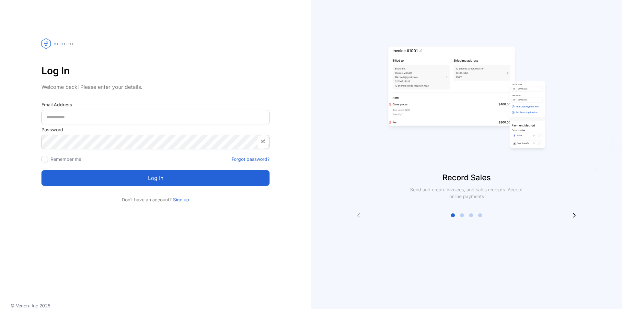  What do you see at coordinates (180, 199) in the screenshot?
I see `a: Sign up` at bounding box center [180, 199].